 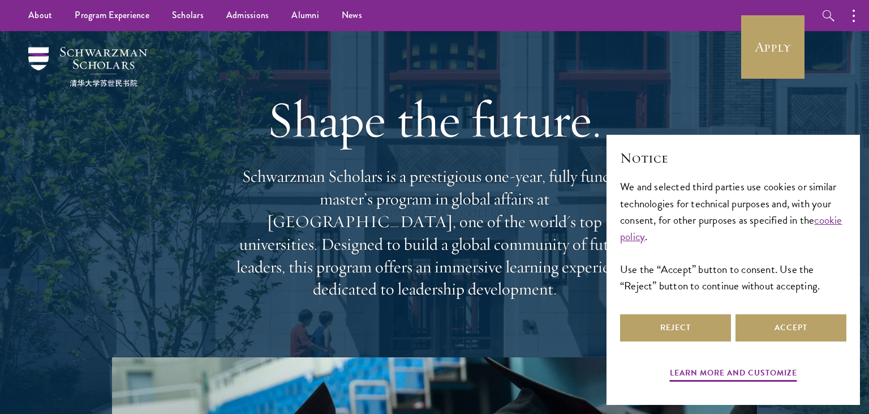 I want to click on a: Apply, so click(x=773, y=47).